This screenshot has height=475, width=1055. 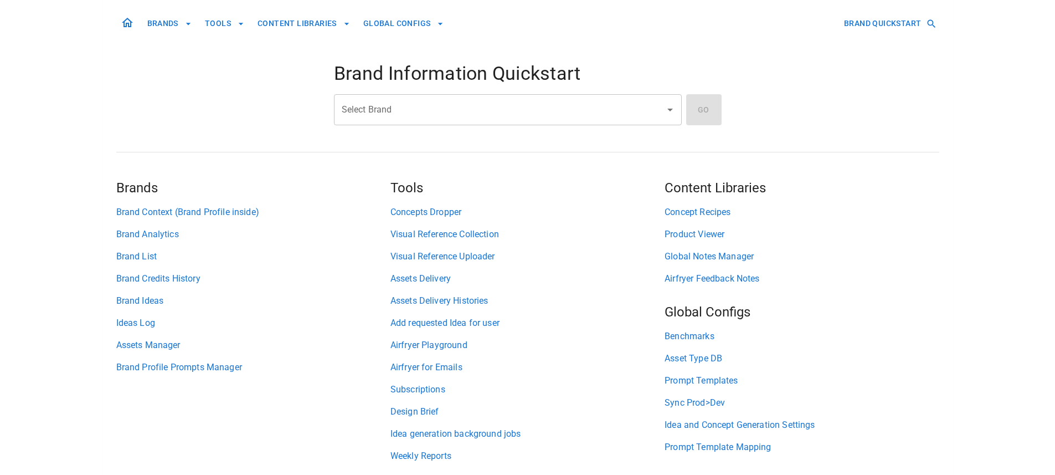 What do you see at coordinates (404, 23) in the screenshot?
I see `button: GLOBAL CONFIGS` at bounding box center [404, 23].